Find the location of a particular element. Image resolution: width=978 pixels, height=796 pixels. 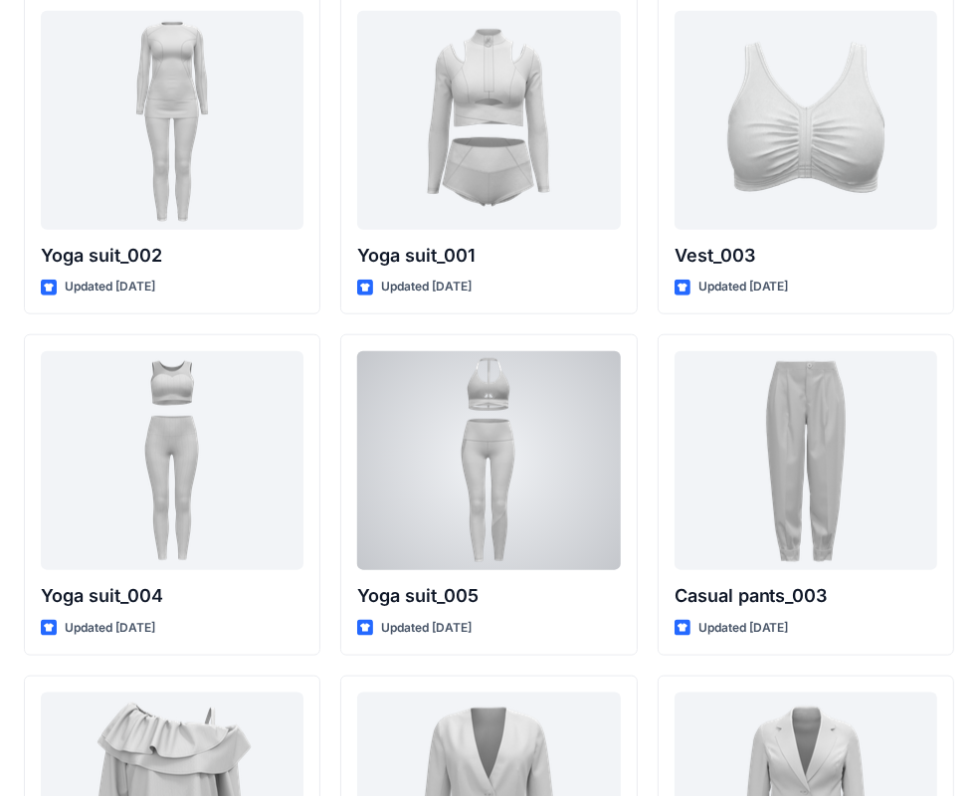

p: Yoga suit_002 is located at coordinates (172, 256).